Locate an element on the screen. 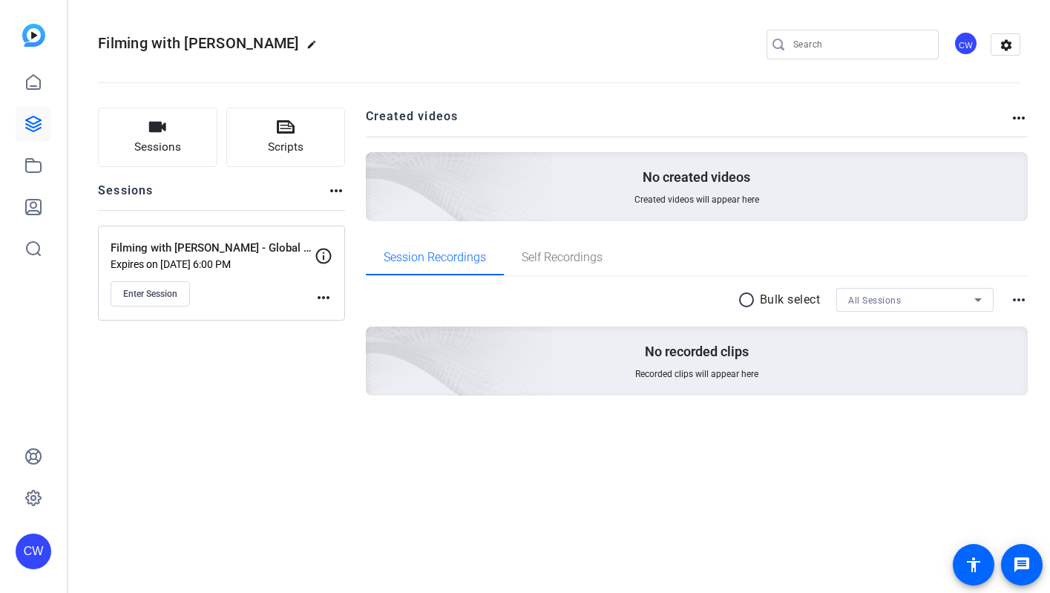 The height and width of the screenshot is (593, 1050). p: Bulk select is located at coordinates (790, 300).